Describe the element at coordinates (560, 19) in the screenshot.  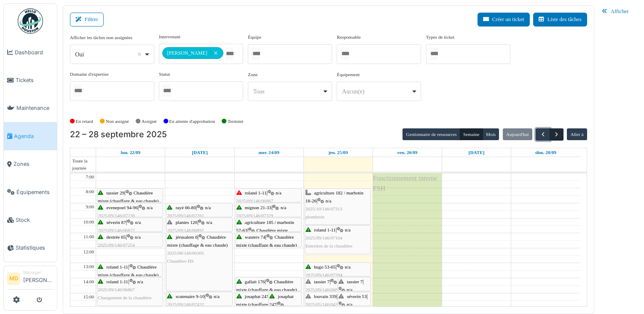
I see `button: Liste des tâches` at that location.